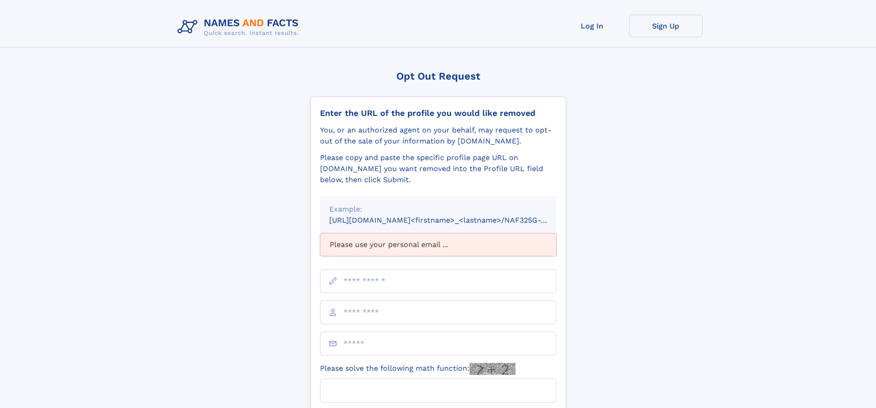  Describe the element at coordinates (438, 209) in the screenshot. I see `div: Example:` at that location.